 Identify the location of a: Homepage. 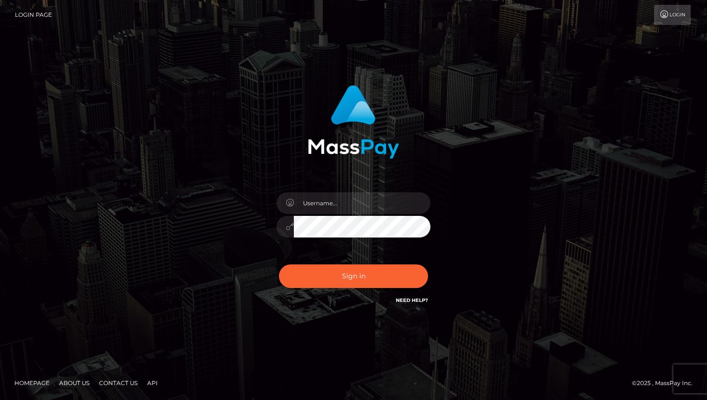
(32, 383).